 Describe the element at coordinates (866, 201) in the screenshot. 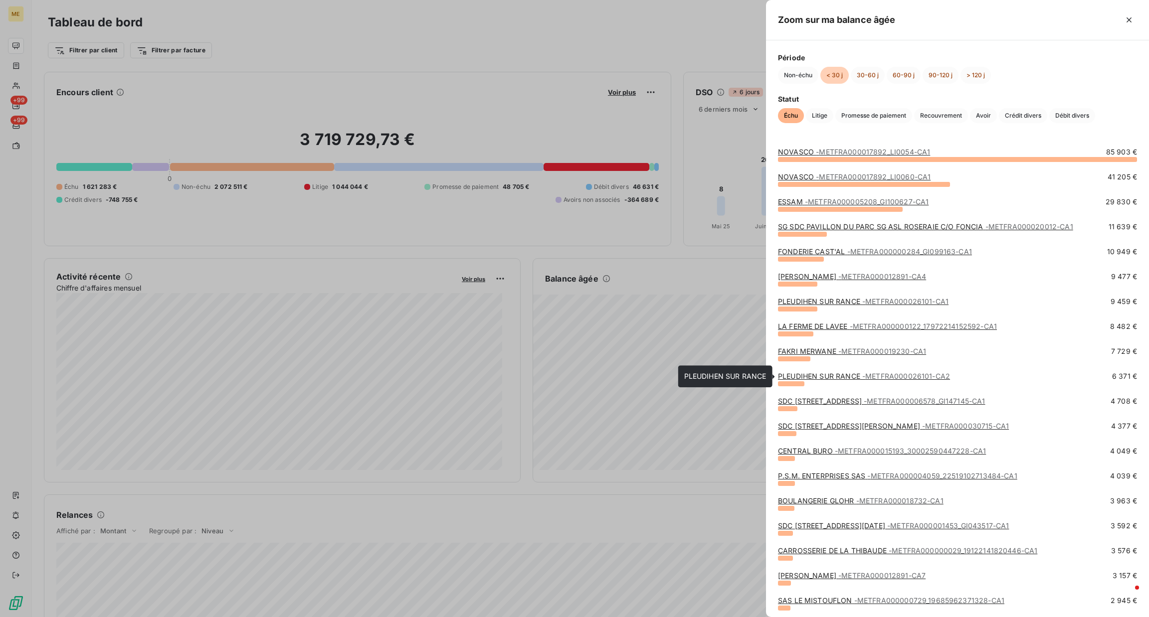

I see `span: - METFRA000005208_GI100627-CA1` at that location.